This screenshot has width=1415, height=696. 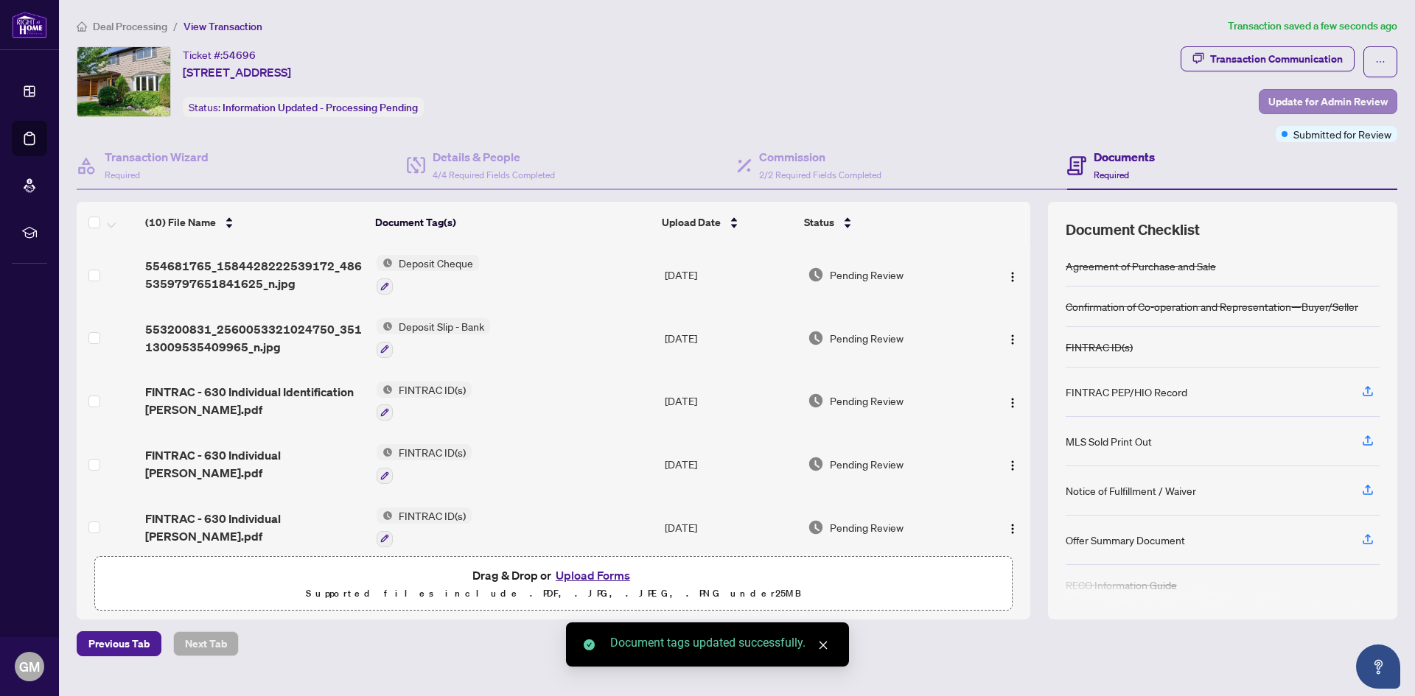 I want to click on div: Status:, so click(x=303, y=107).